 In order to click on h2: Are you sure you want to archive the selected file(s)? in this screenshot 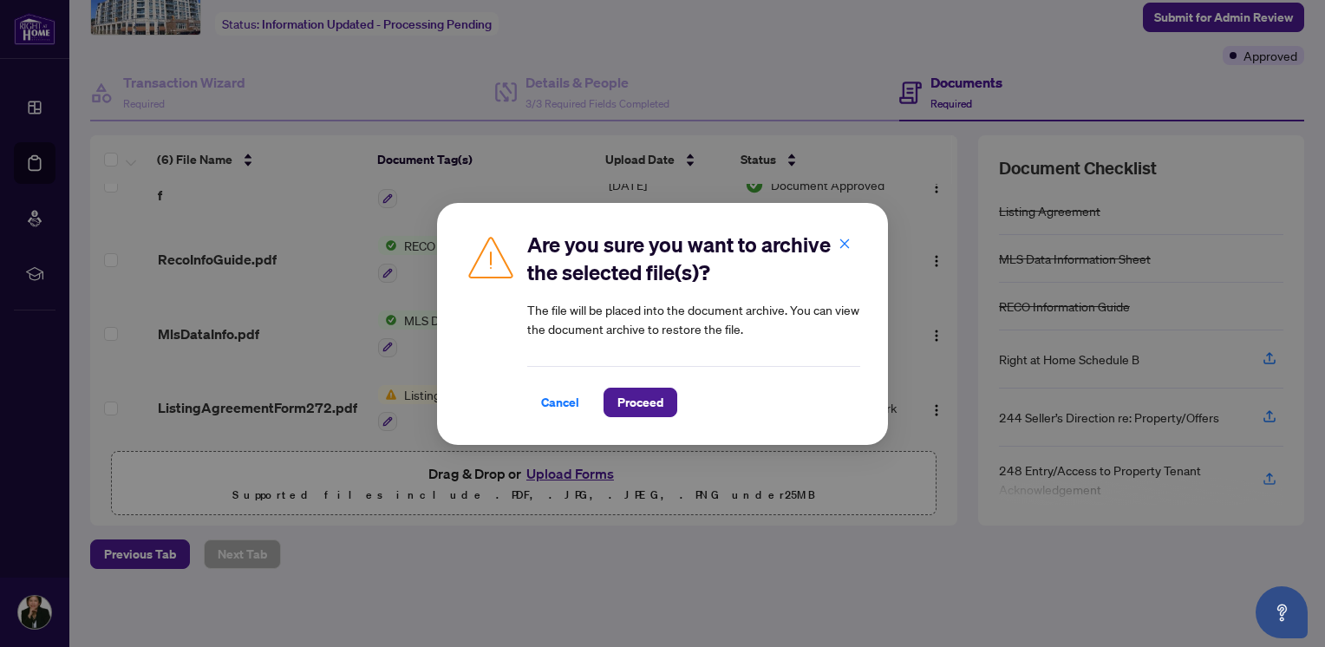, I will do `click(694, 258)`.